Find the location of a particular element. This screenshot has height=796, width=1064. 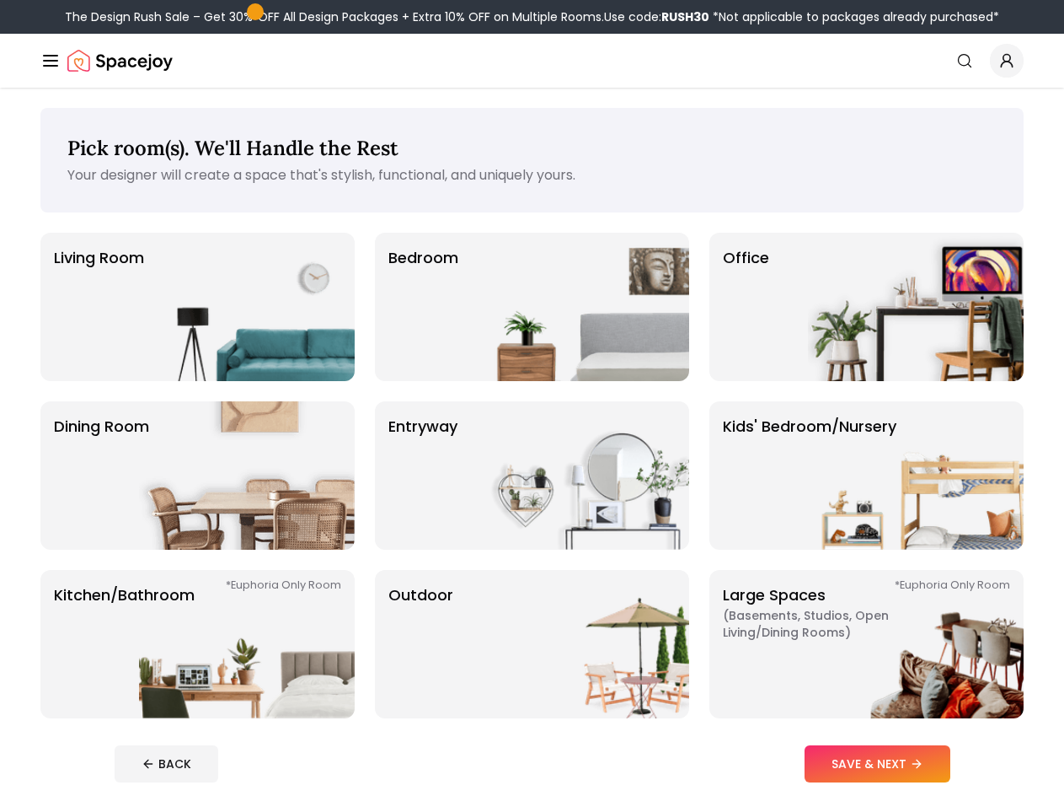

img: Living Room is located at coordinates (247, 307).